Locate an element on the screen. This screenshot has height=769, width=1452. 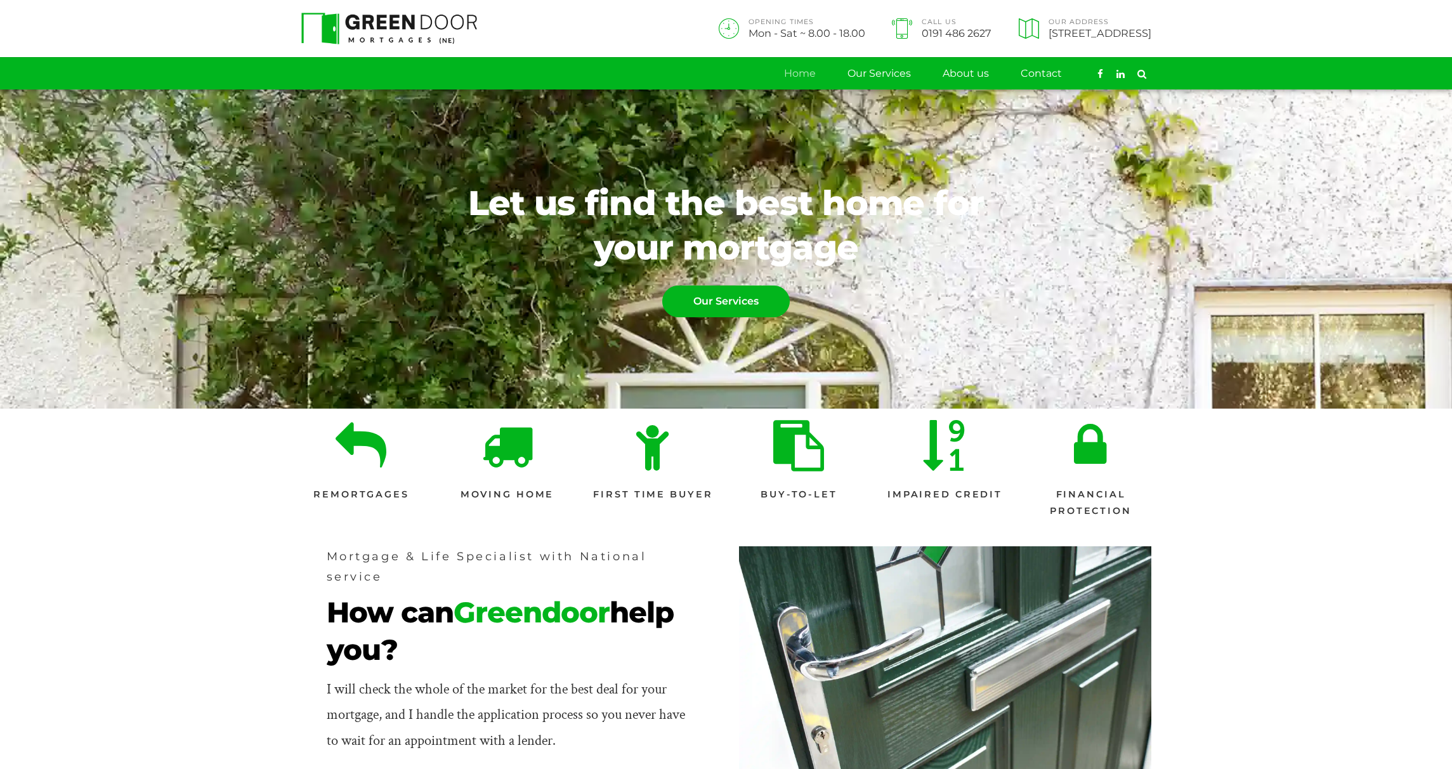
span: Mon - Sat ~ 8.00 - 18.00 is located at coordinates (807, 33).